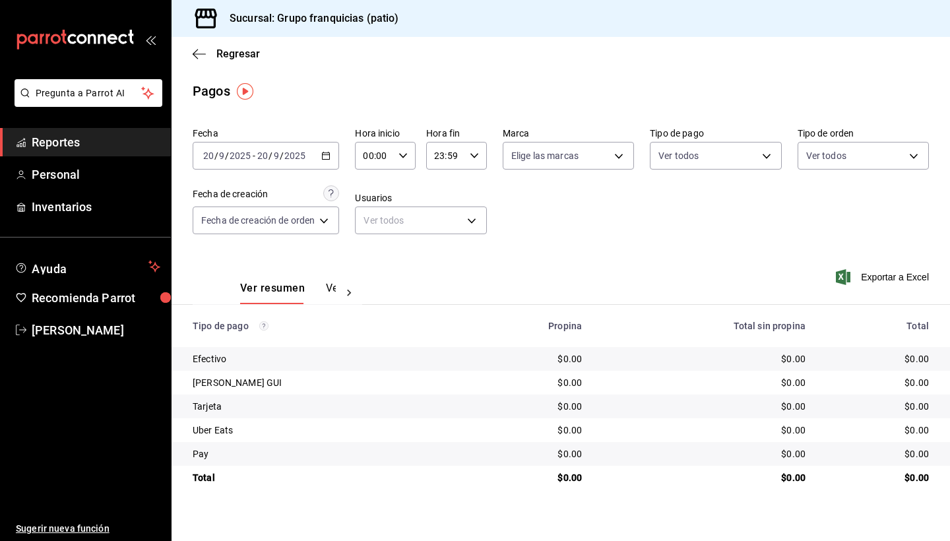 This screenshot has height=541, width=950. Describe the element at coordinates (863, 133) in the screenshot. I see `label: Tipo de orden` at that location.